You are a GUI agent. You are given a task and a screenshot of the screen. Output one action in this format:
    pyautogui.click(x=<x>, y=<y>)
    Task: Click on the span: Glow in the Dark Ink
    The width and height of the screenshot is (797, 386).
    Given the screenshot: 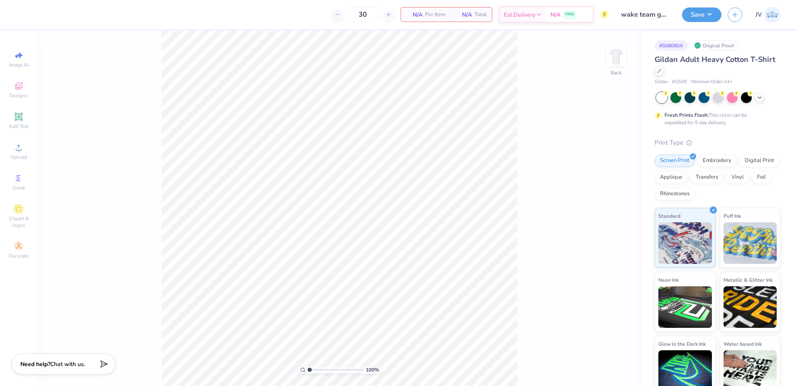 What is the action you would take?
    pyautogui.click(x=682, y=343)
    